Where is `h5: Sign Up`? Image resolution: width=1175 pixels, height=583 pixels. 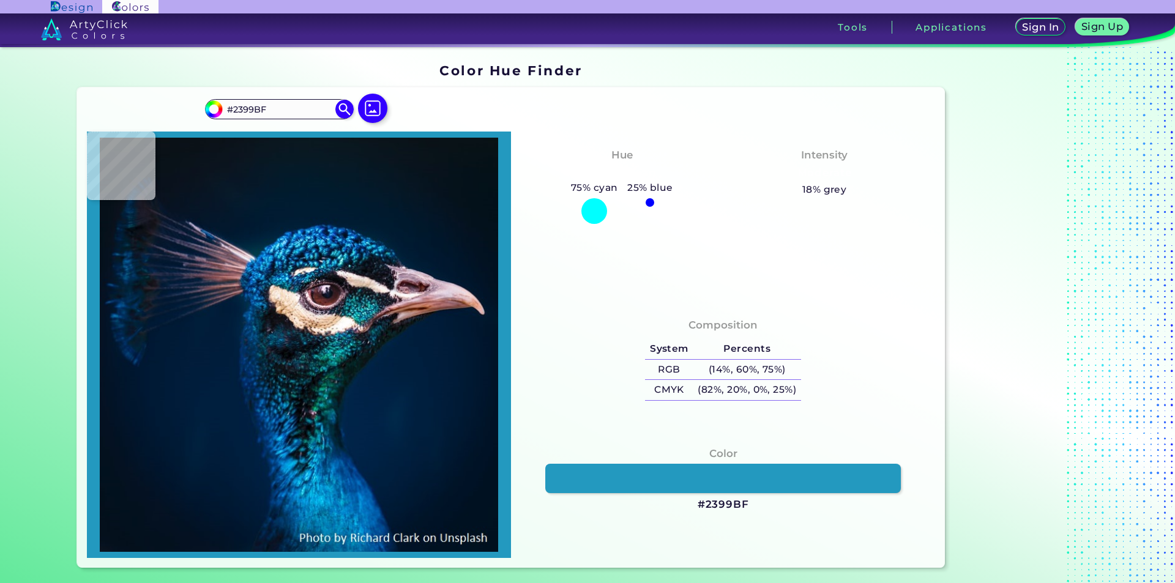
h5: Sign Up is located at coordinates (1102, 26).